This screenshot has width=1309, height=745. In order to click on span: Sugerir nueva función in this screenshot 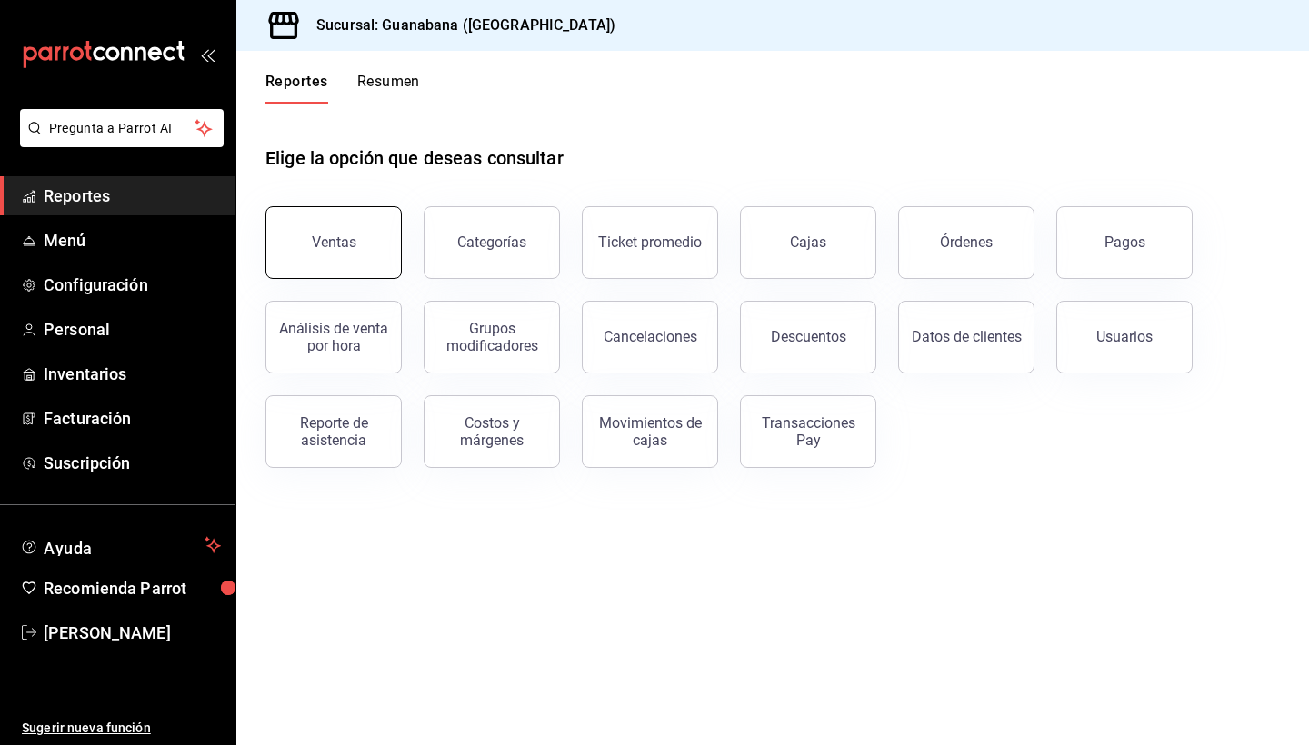, I will do `click(121, 728)`.